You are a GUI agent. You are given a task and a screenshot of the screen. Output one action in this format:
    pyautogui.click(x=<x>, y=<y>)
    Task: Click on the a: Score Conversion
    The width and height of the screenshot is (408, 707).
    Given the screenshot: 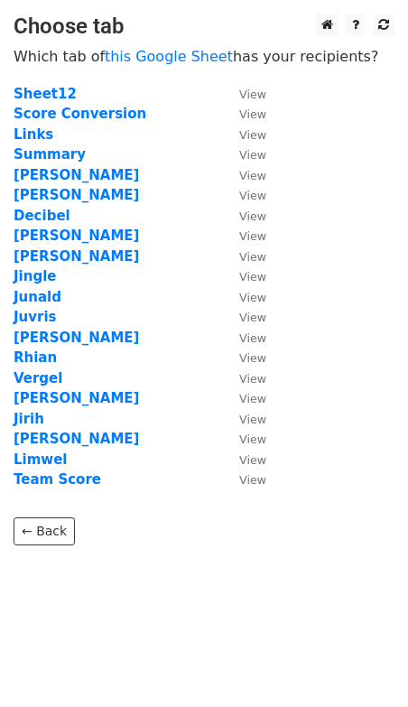 What is the action you would take?
    pyautogui.click(x=80, y=114)
    